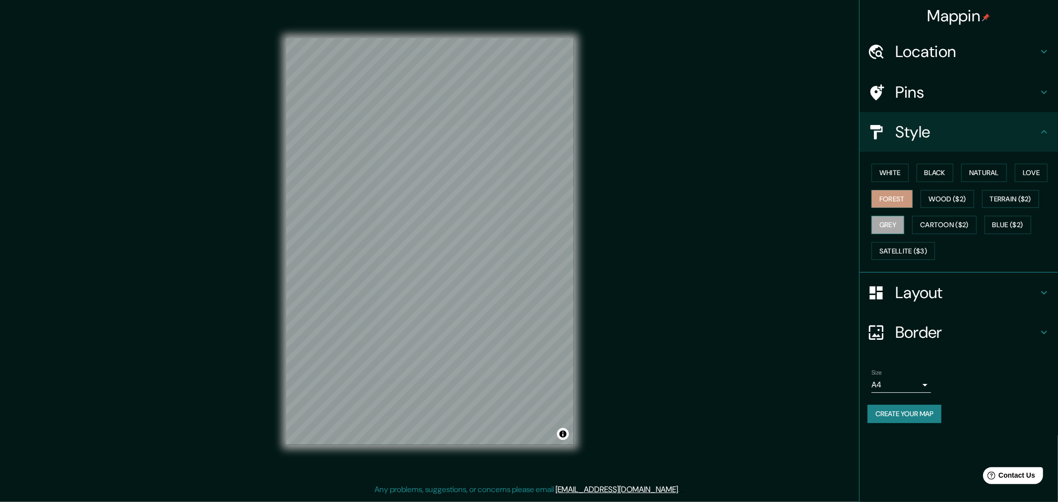  Describe the element at coordinates (966, 92) in the screenshot. I see `h4: Pins` at that location.